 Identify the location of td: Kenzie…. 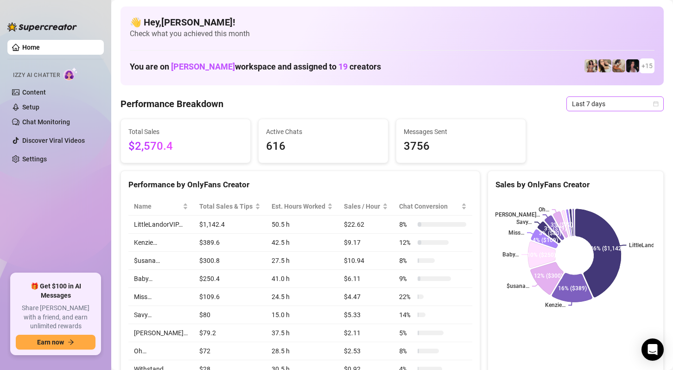
(161, 242).